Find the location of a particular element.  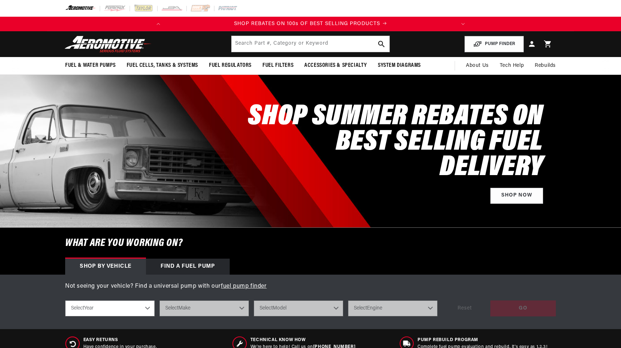

summary: Fuel Filters is located at coordinates (278, 65).